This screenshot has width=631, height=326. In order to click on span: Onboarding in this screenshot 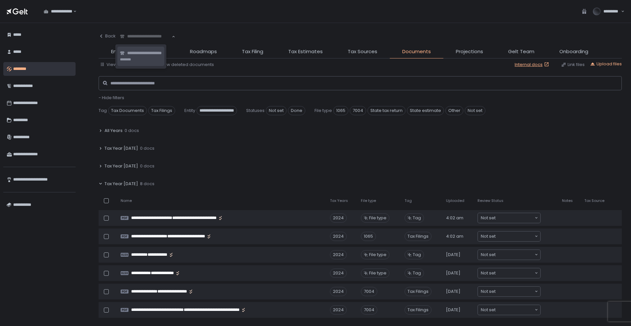, I will do `click(574, 52)`.